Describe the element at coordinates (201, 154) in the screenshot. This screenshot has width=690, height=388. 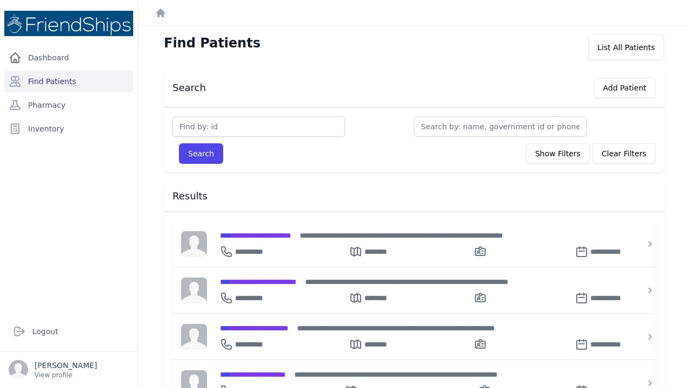
I see `button: Search` at that location.